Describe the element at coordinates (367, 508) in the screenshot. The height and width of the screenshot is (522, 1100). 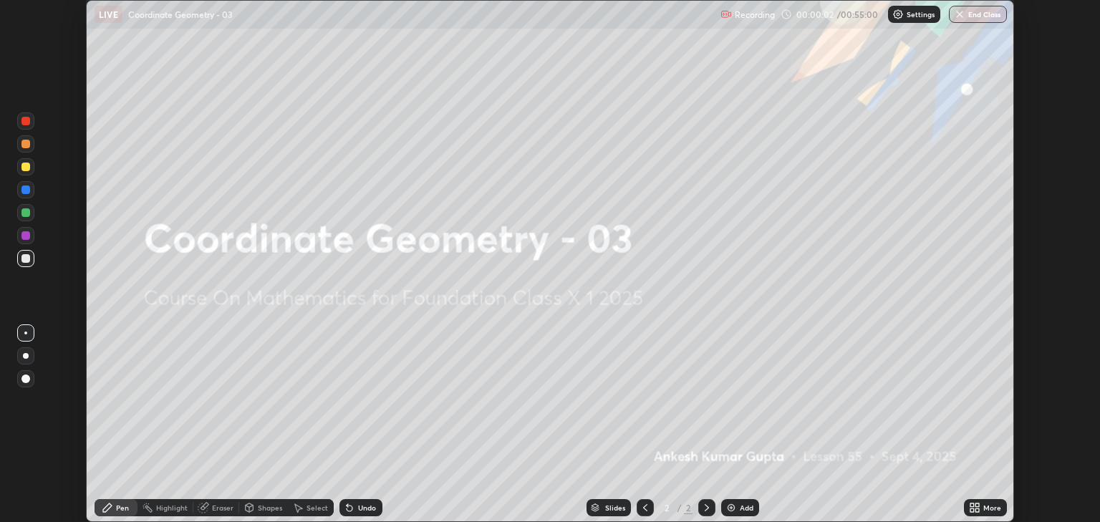
I see `div: Undo` at that location.